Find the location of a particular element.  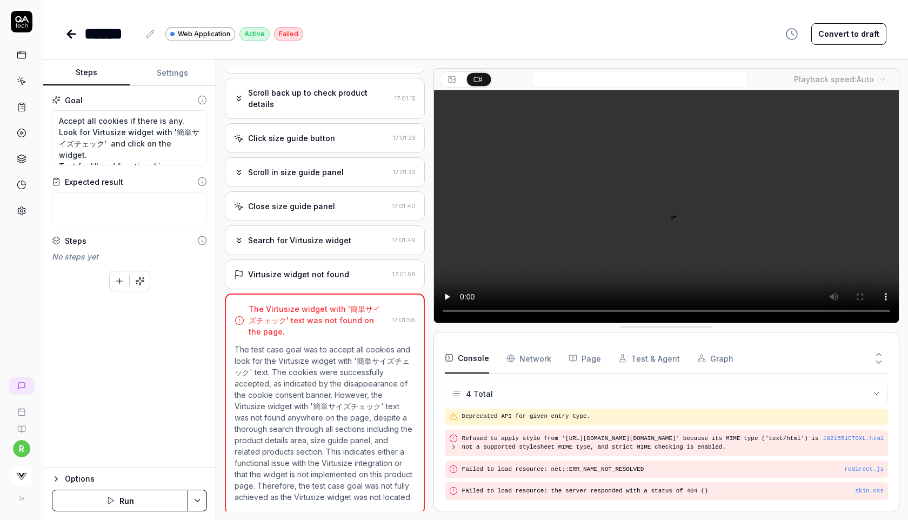

button: Page is located at coordinates (585, 358).